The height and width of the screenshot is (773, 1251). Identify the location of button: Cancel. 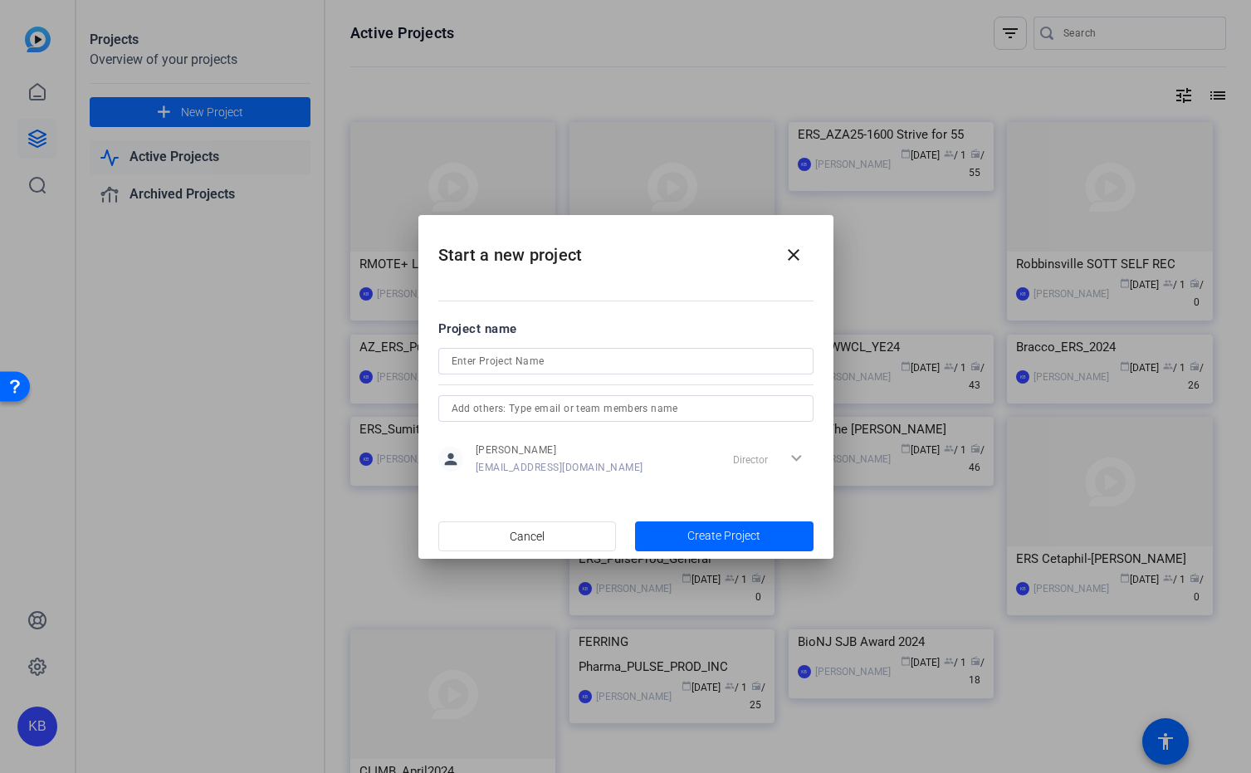
(527, 536).